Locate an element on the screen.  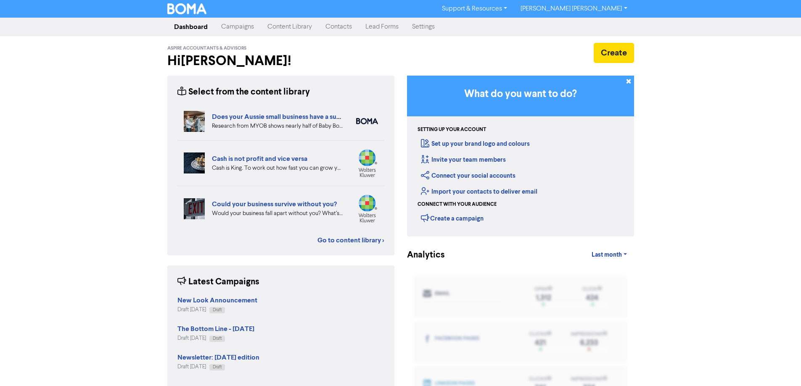
h3: What do you want to do? is located at coordinates (521, 94).